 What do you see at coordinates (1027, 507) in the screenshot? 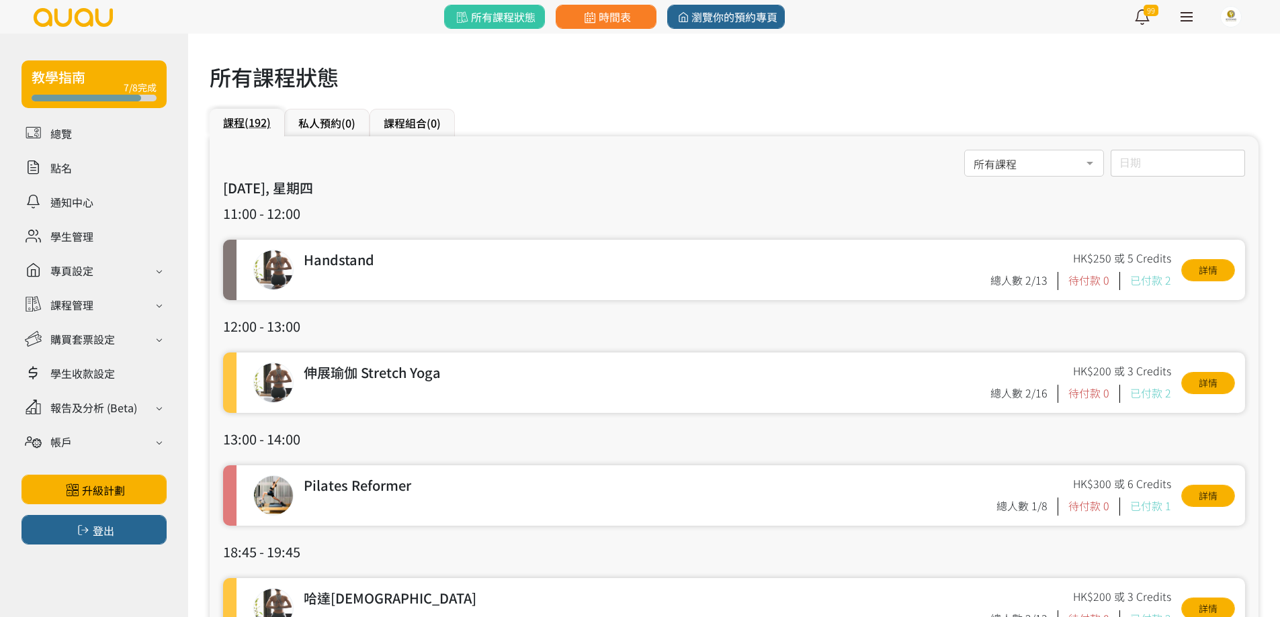
I see `div: 總人數 1/8` at bounding box center [1027, 507].